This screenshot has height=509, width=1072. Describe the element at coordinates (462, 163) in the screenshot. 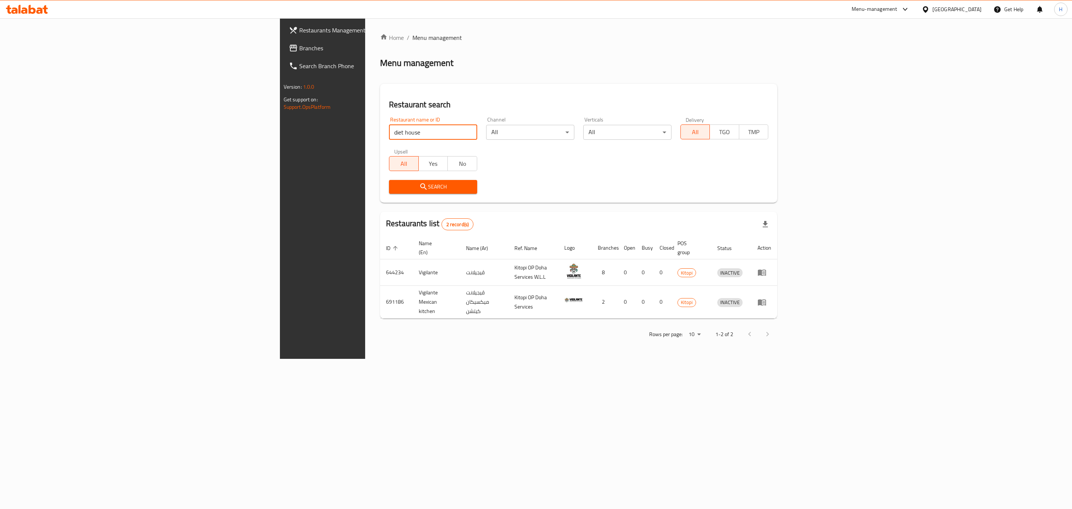

I see `span: No` at that location.